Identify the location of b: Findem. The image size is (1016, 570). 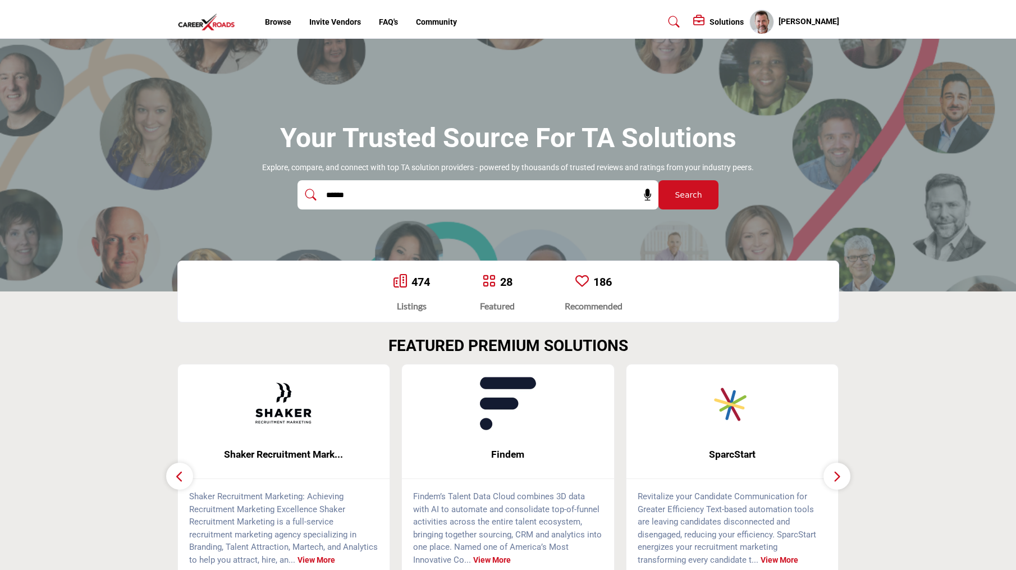
(508, 454).